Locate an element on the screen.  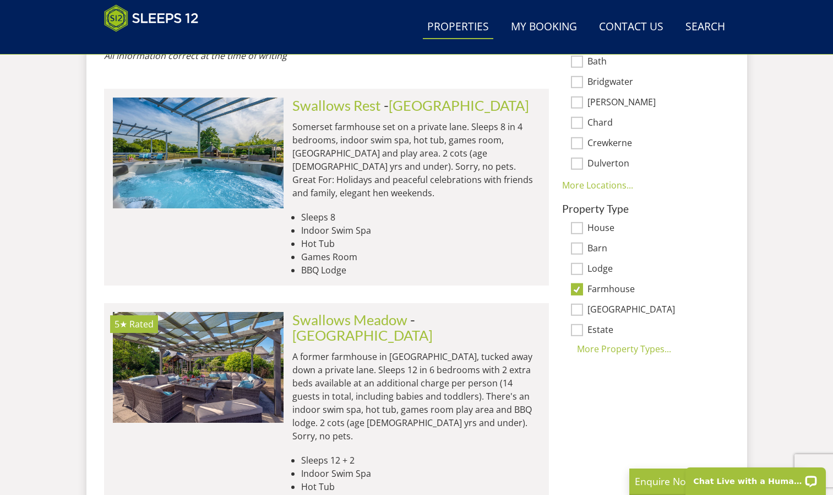
li: Sleeps 12 + 2 is located at coordinates (421, 460).